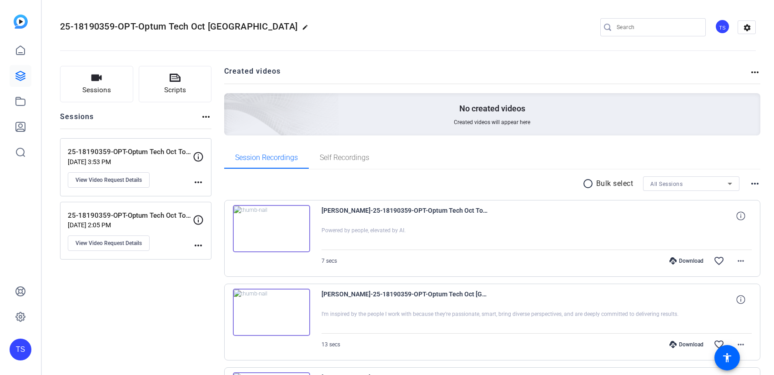 The height and width of the screenshot is (375, 774). What do you see at coordinates (231, 102) in the screenshot?
I see `img: Creted videos background` at bounding box center [231, 102].